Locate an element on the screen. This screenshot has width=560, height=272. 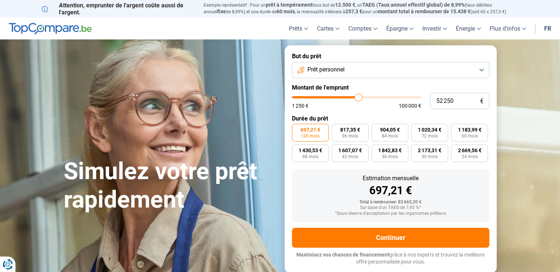
span: 817,35 € is located at coordinates (350, 130).